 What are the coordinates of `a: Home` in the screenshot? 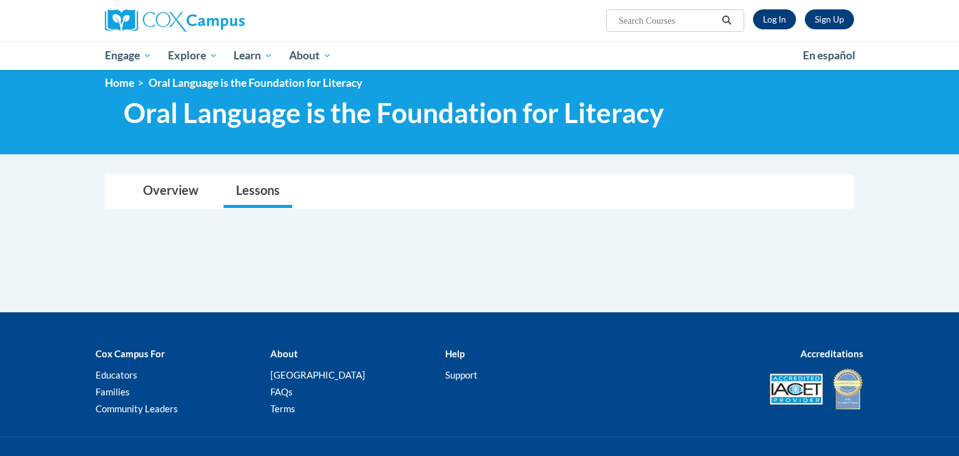 It's located at (119, 82).